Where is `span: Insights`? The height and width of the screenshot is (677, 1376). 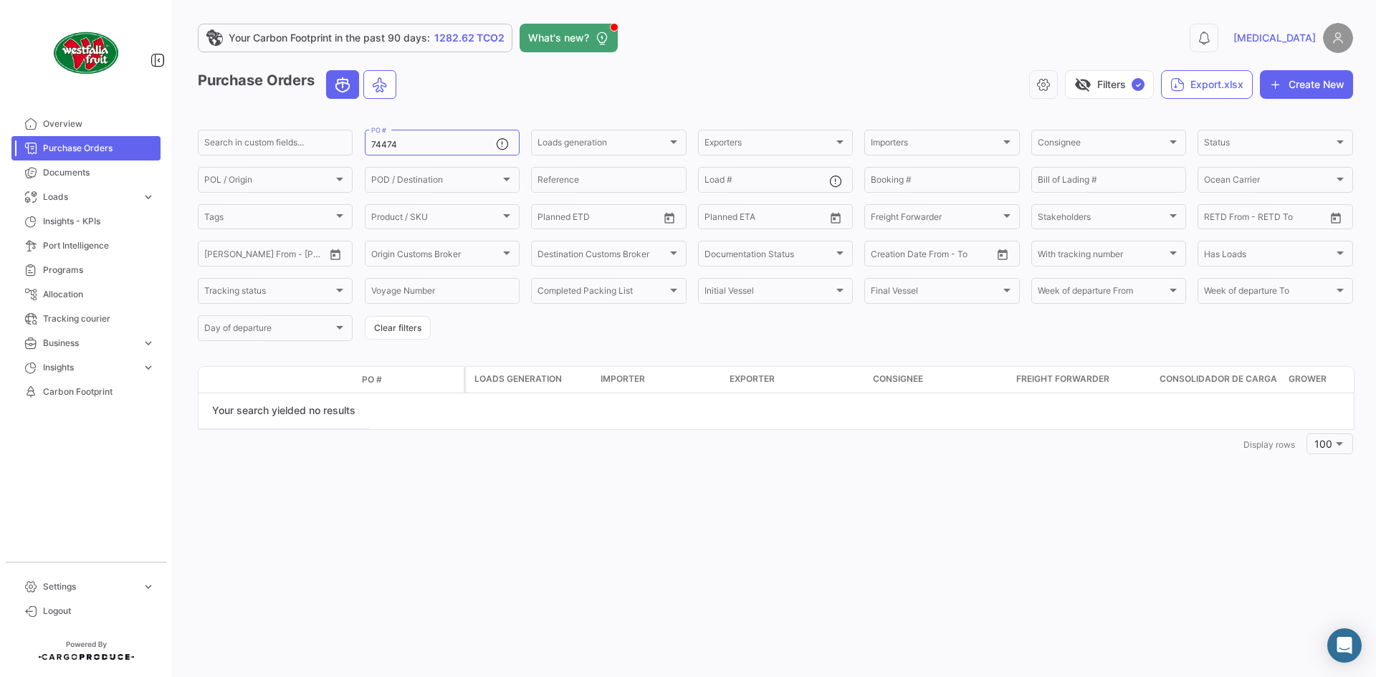
span: Insights is located at coordinates (90, 368).